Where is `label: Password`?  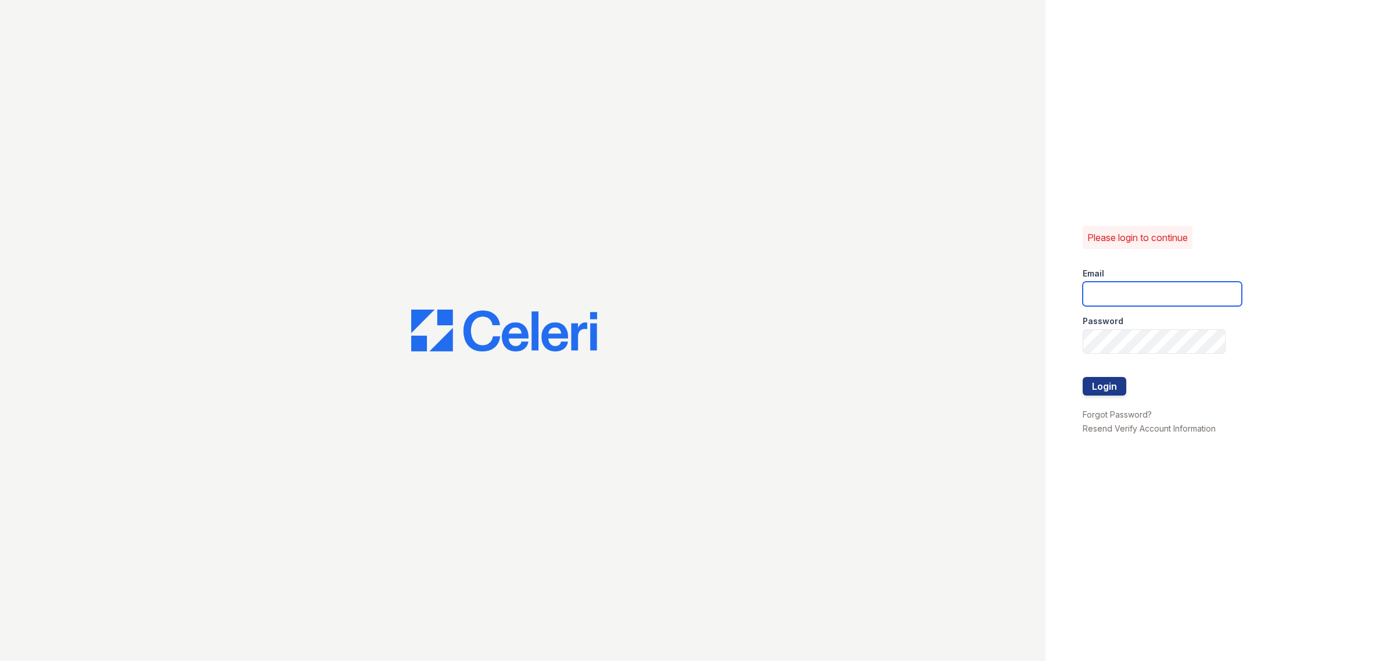 label: Password is located at coordinates (1103, 321).